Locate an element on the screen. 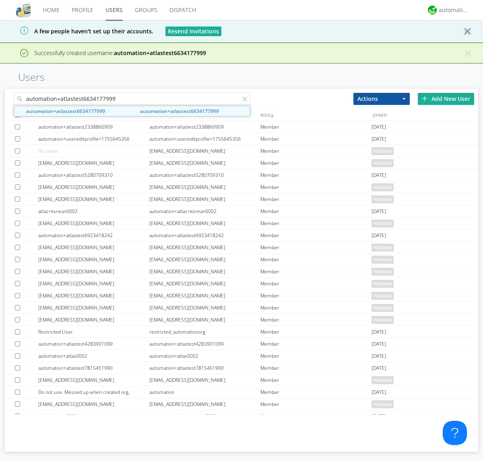  span: Successfully created username: is located at coordinates (120, 53).